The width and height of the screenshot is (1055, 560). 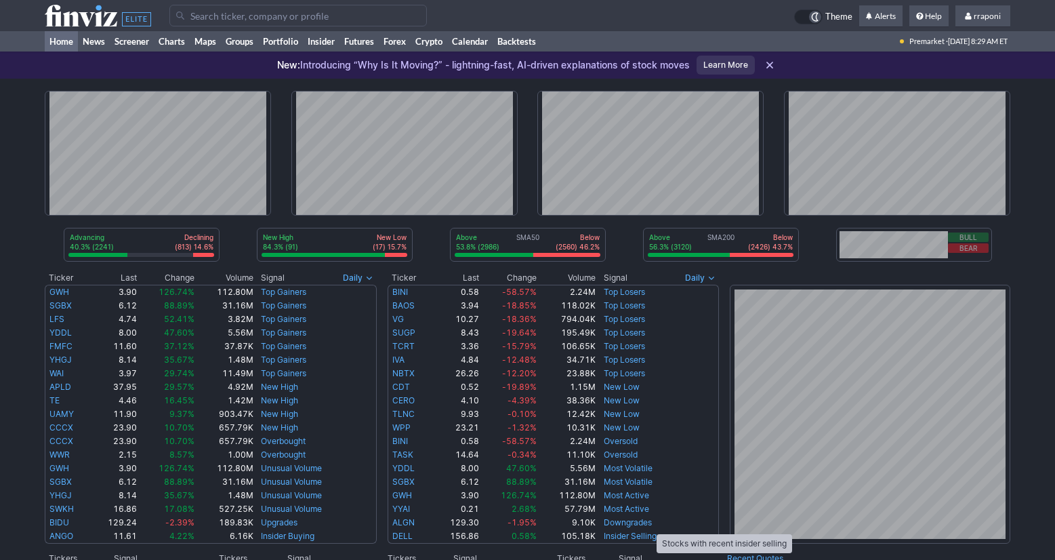 What do you see at coordinates (628, 481) in the screenshot?
I see `a: Most Volatile` at bounding box center [628, 481].